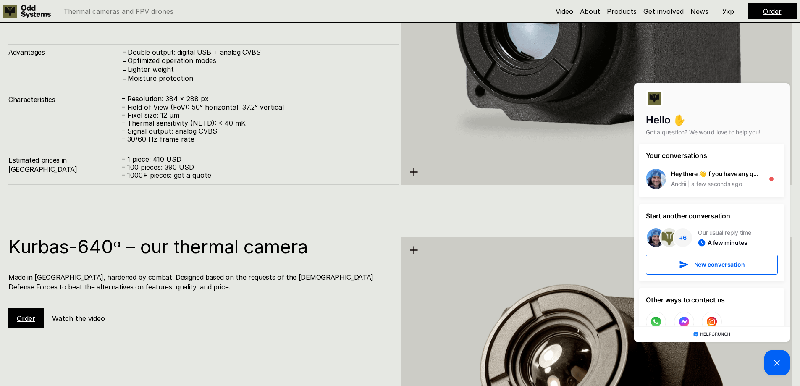  I want to click on p: – Field of View (FoV): 50° horizontal, 37.2° vertical, so click(256, 107).